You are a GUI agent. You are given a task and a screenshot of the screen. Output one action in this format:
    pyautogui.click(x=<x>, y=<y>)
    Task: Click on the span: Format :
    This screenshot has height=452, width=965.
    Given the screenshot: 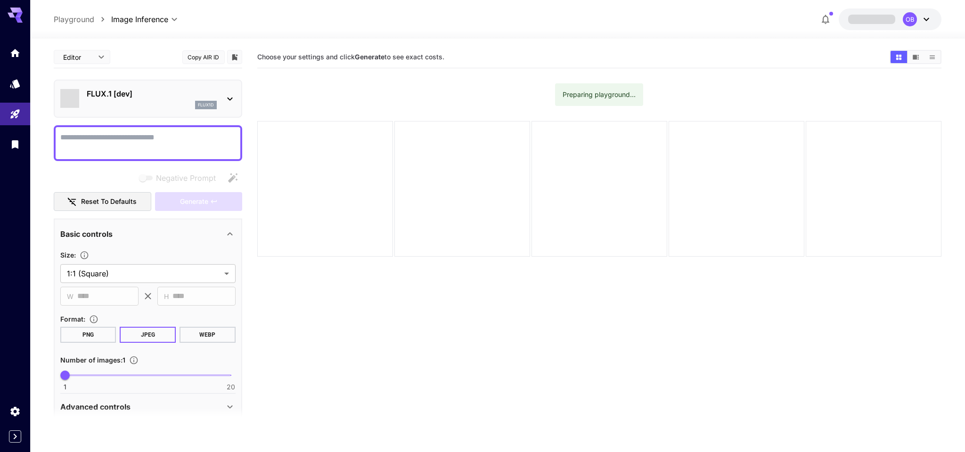 What is the action you would take?
    pyautogui.click(x=73, y=319)
    